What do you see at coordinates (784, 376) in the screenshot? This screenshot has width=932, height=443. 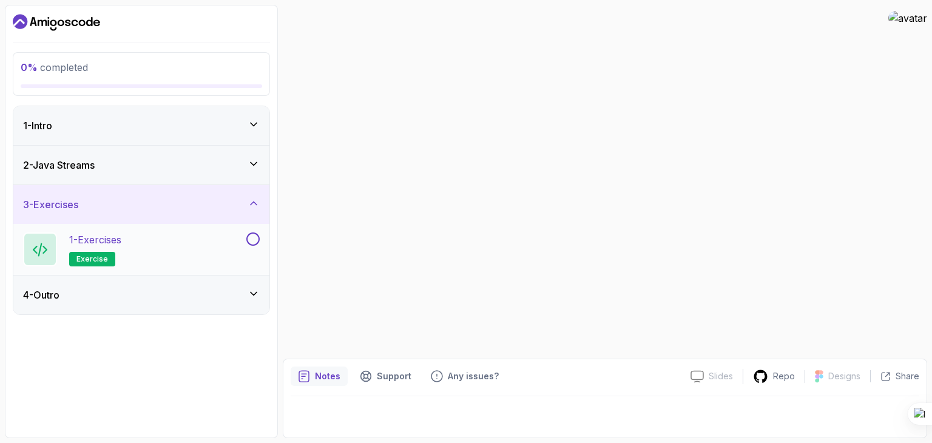 I see `p: Repo` at bounding box center [784, 376].